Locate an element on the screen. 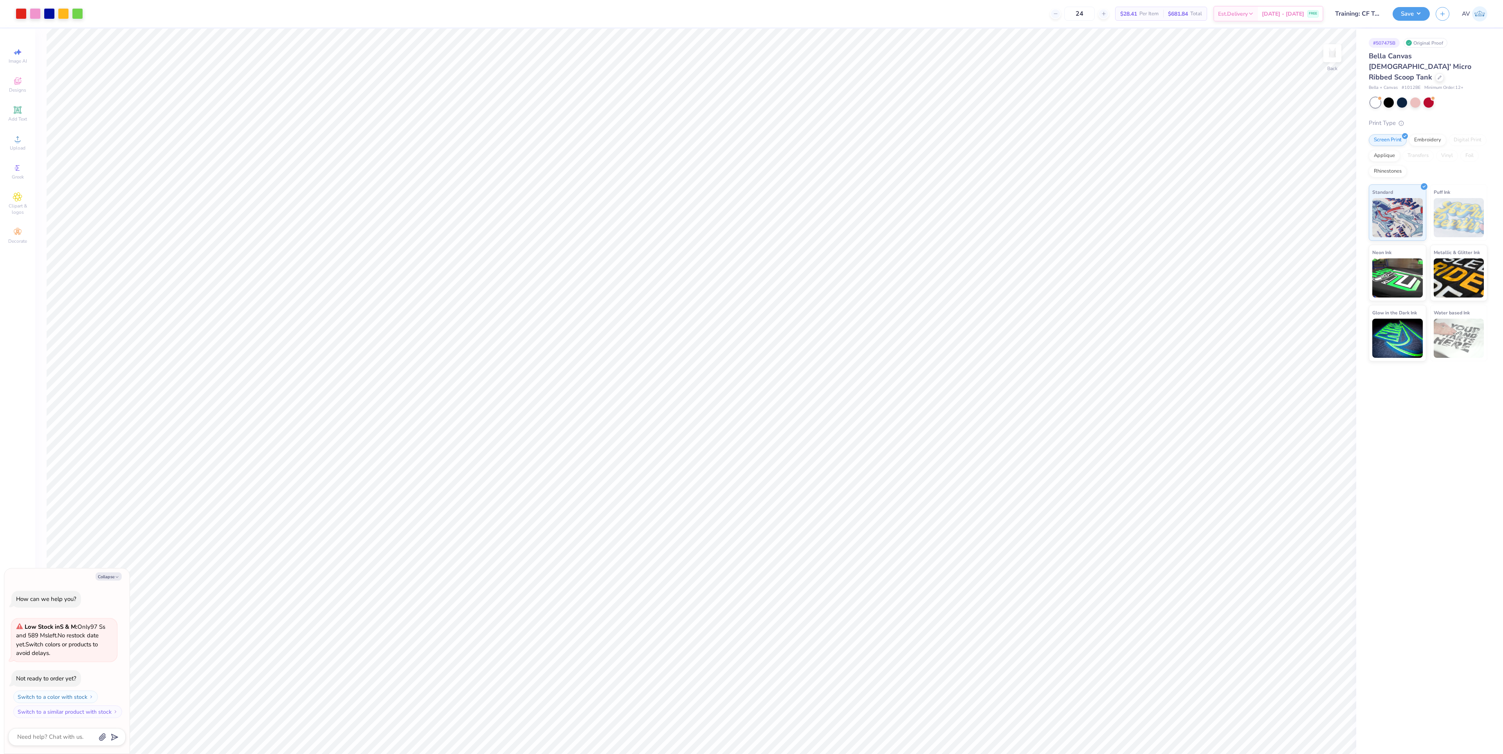 This screenshot has width=1503, height=754. span: $681.84 is located at coordinates (1178, 14).